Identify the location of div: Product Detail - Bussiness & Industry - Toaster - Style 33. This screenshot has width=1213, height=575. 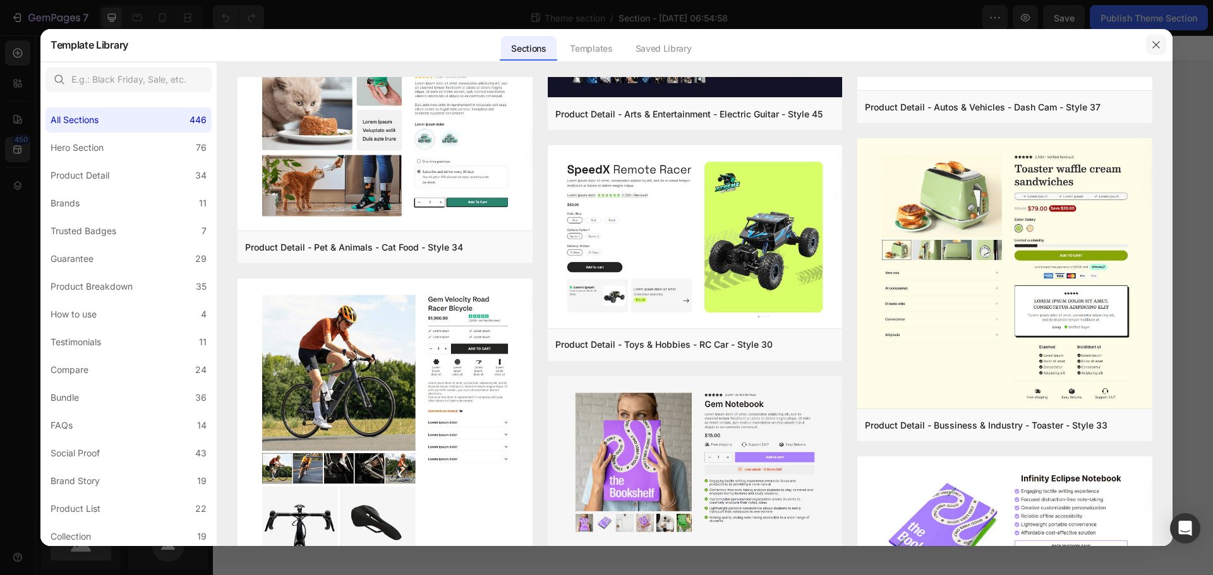
(986, 426).